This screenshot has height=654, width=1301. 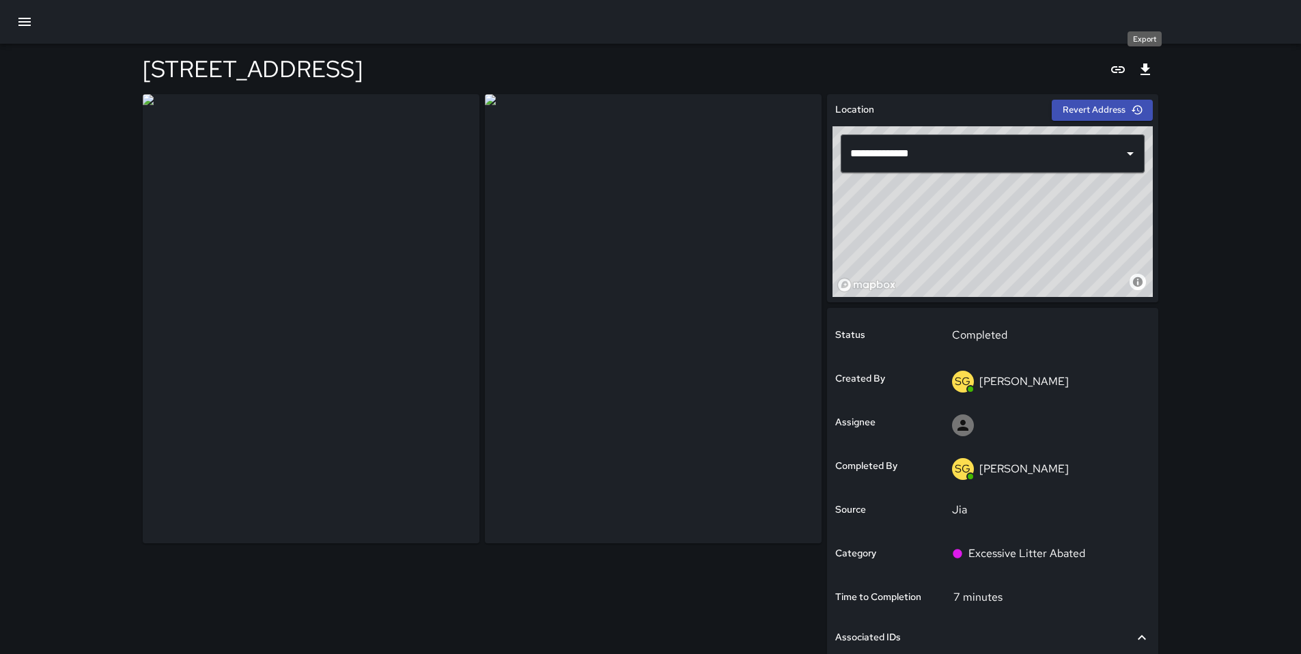 I want to click on img: request_images%2Fa584bea0-8112-11f0-8258-a3b2956b35e9, so click(x=653, y=319).